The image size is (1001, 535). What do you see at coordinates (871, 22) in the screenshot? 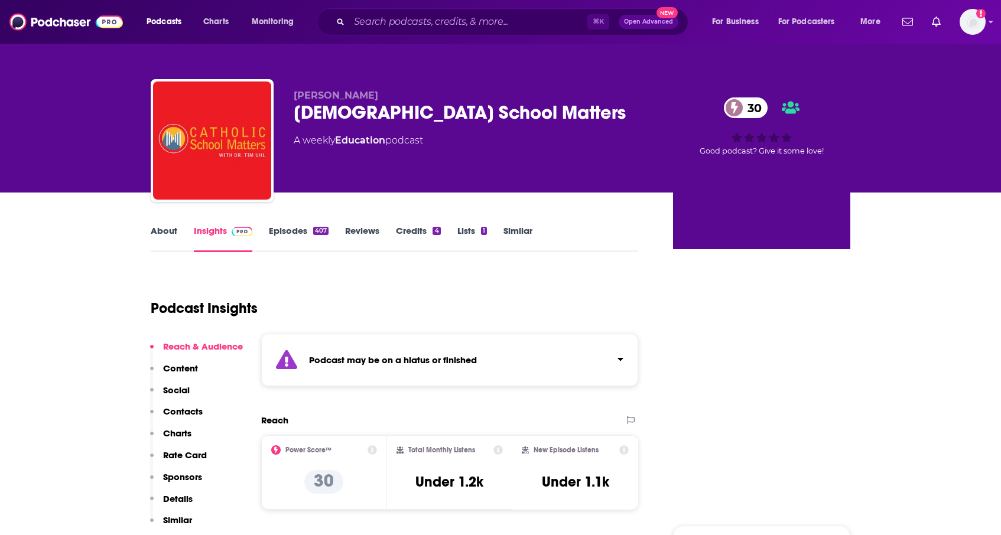
I see `span: More` at bounding box center [871, 22].